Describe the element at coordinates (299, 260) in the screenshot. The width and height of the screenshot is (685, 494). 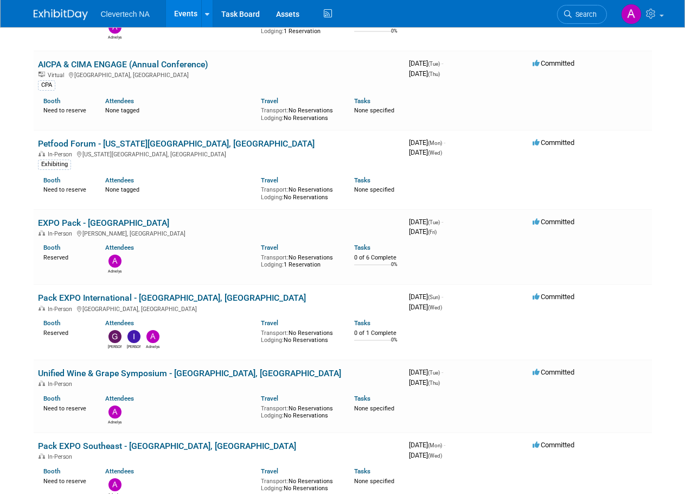
I see `div: No Reservations 1 Reservation` at that location.